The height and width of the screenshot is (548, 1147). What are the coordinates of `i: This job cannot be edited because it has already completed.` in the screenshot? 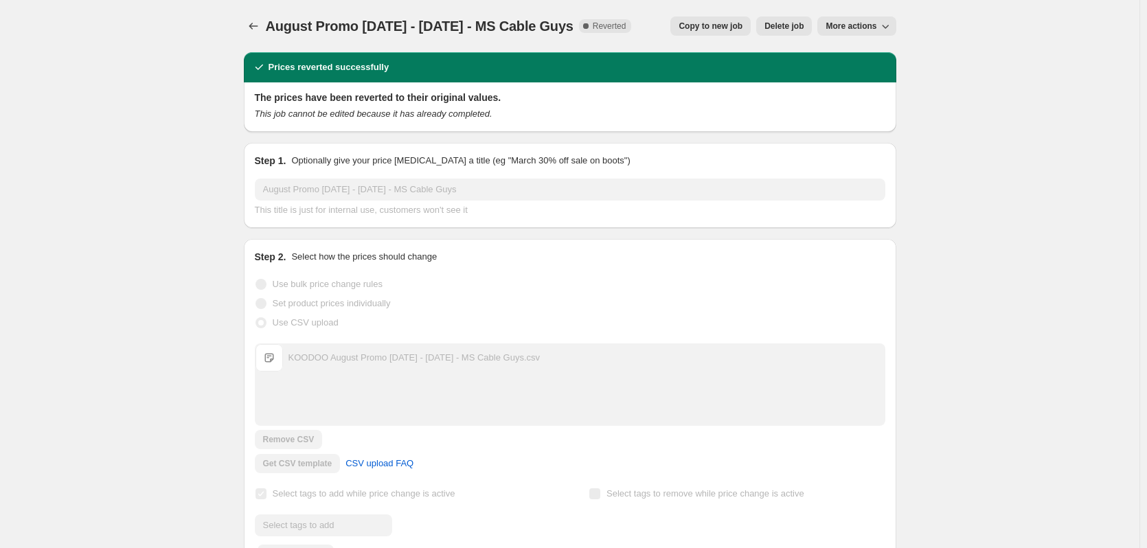 It's located at (374, 113).